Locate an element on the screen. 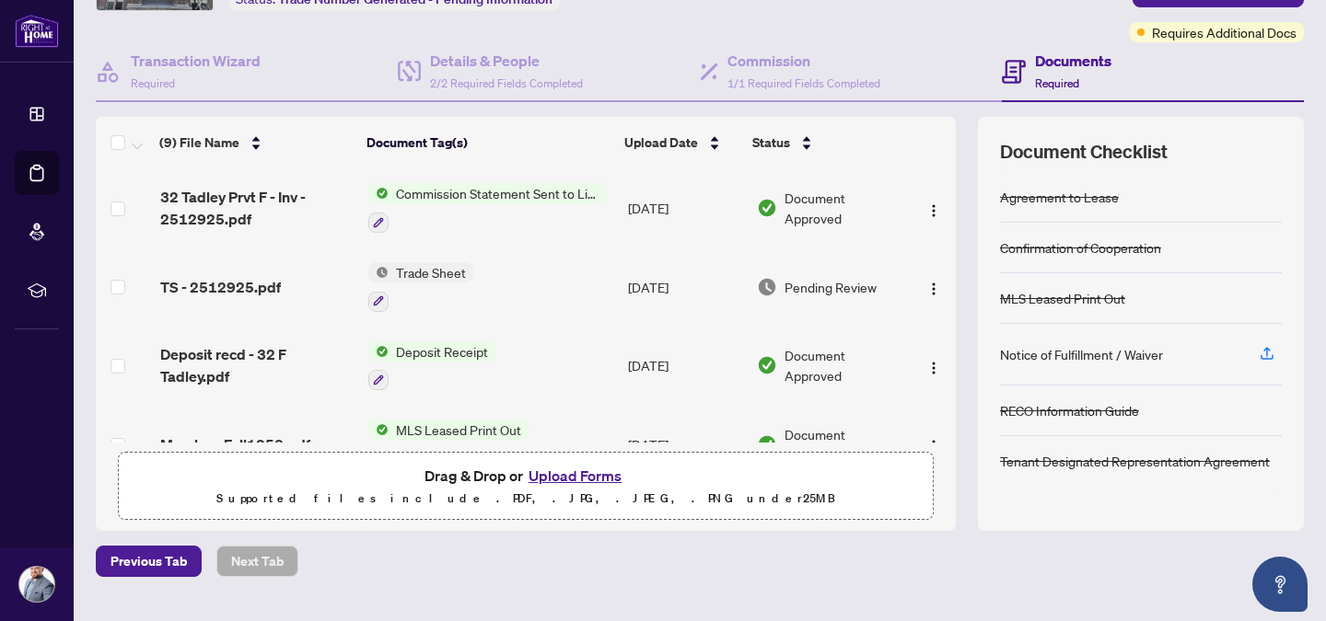  button: Open asap is located at coordinates (1280, 585).